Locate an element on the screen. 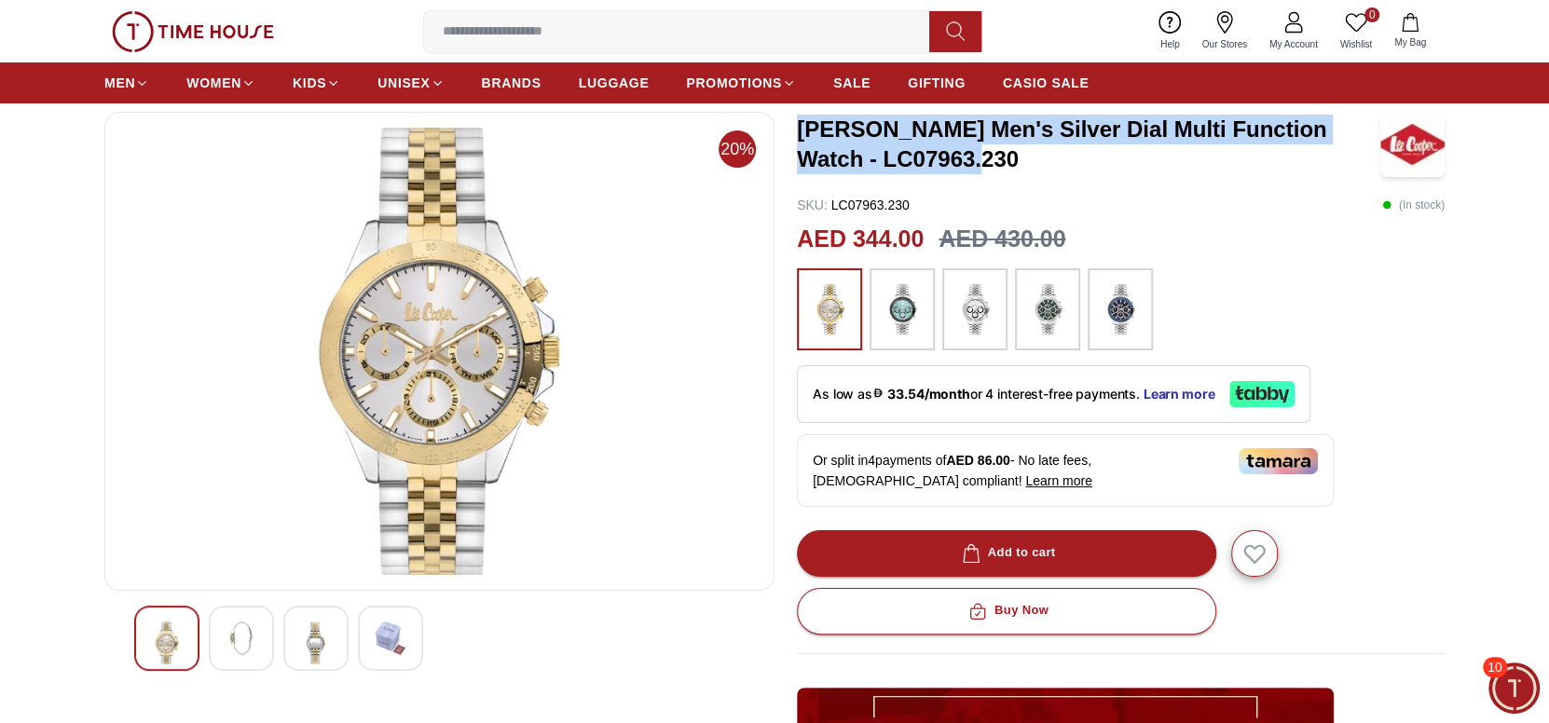  h2: AED 344.00 is located at coordinates (860, 240).